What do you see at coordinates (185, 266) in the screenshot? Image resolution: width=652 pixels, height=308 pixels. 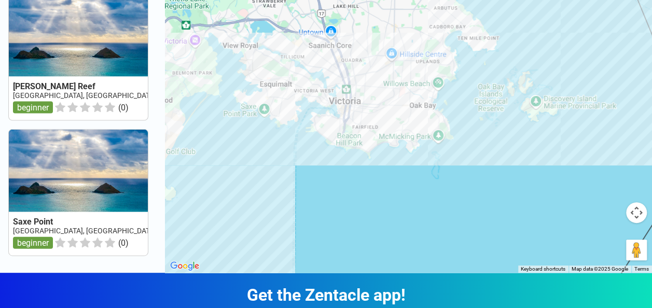 I see `a: Open this area in Google Maps (opens a new window)` at bounding box center [185, 266].